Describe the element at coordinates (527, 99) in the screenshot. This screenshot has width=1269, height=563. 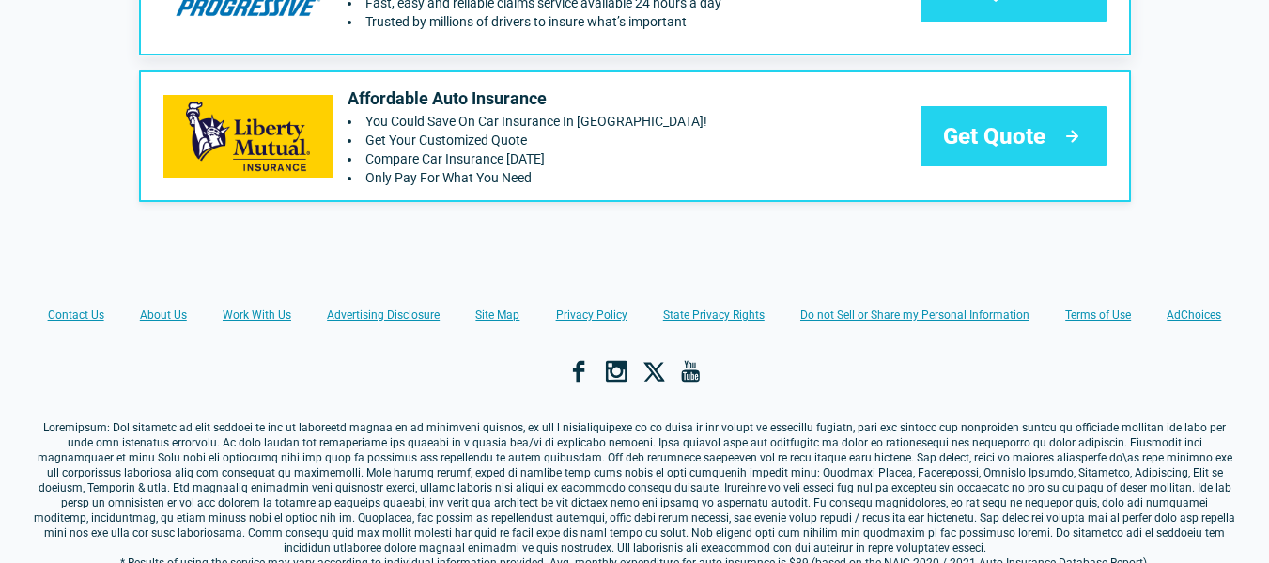
I see `p: Affordable Auto Insurance` at that location.